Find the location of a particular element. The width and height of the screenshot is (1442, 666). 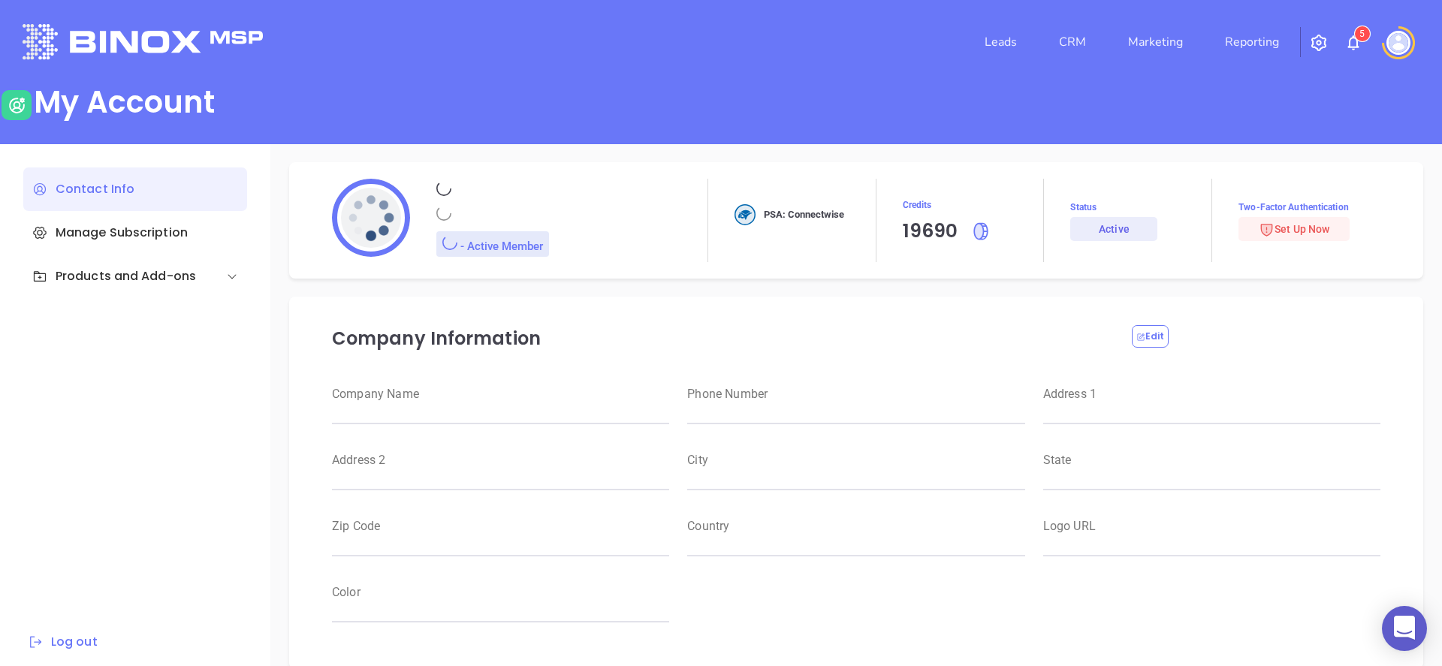

div: Manage Subscription is located at coordinates (135, 233).